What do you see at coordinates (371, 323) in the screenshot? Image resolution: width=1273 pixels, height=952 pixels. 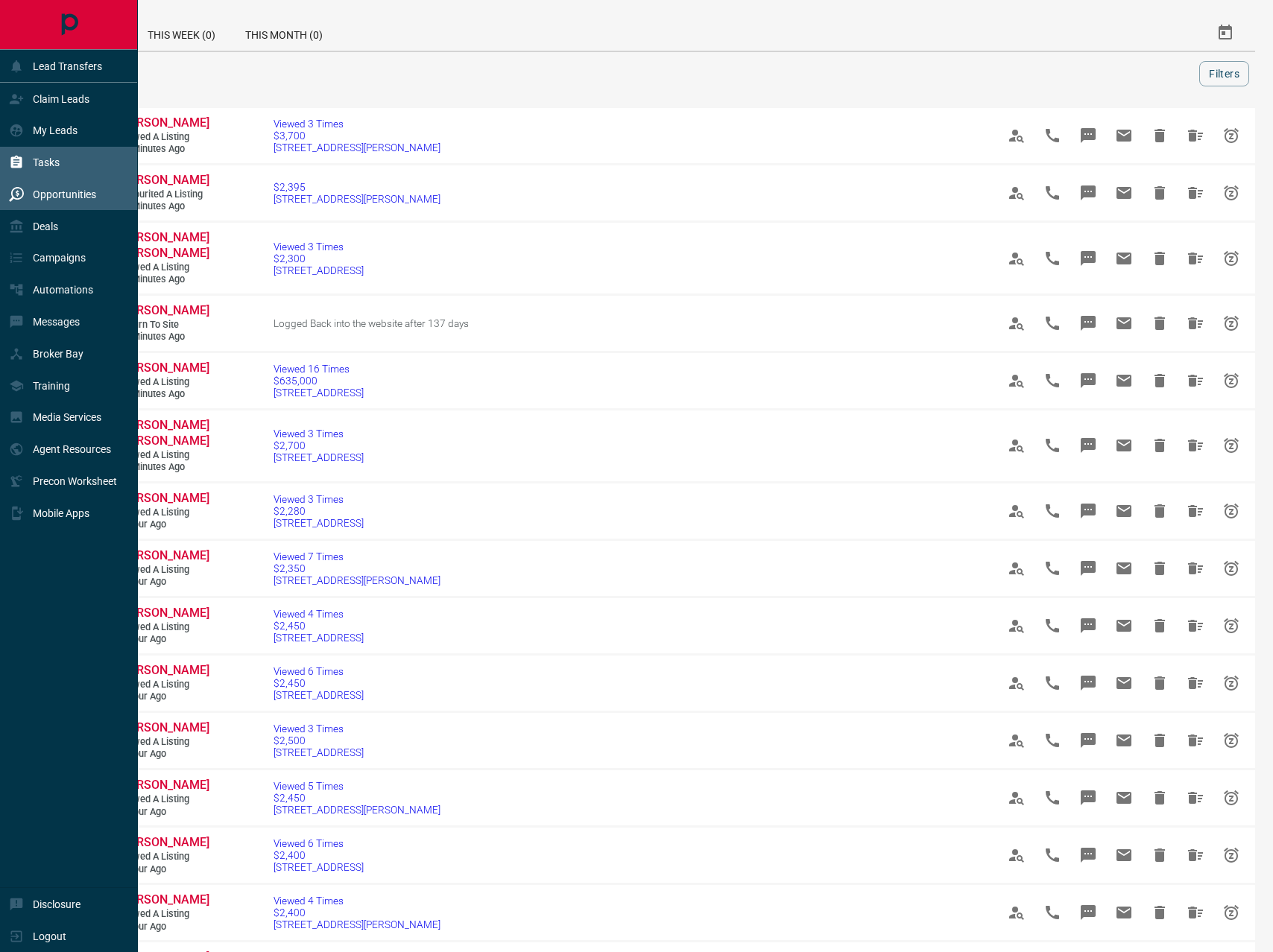 I see `span: Logged Back into the website after 137 days` at bounding box center [371, 323].